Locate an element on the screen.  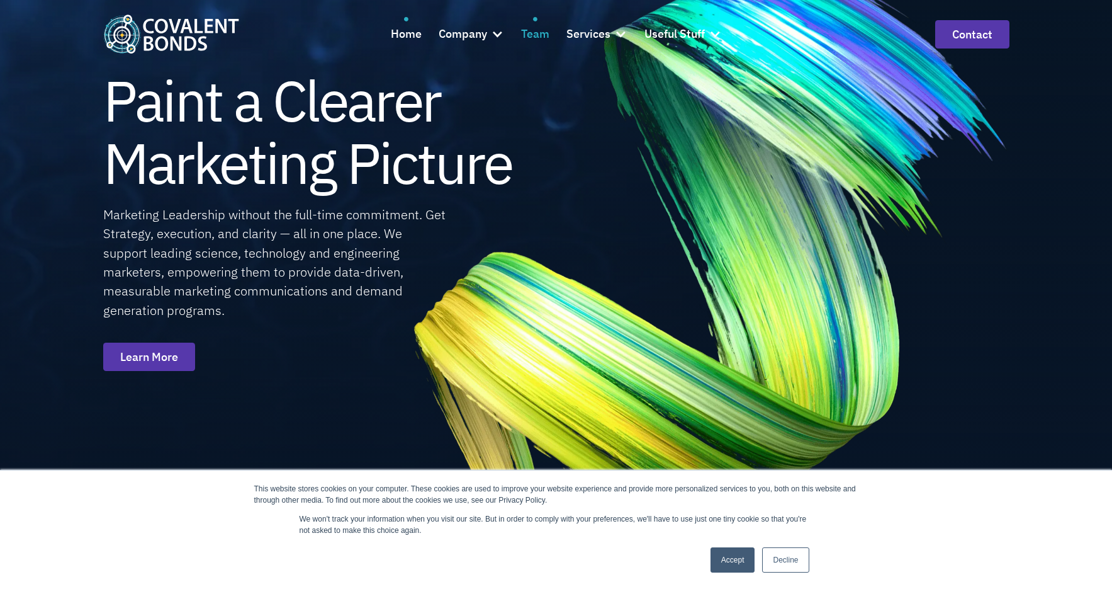
a: Home is located at coordinates (406, 34).